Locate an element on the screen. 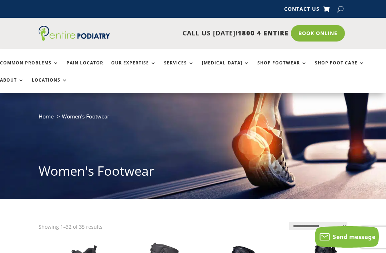  span: Home is located at coordinates (46, 116).